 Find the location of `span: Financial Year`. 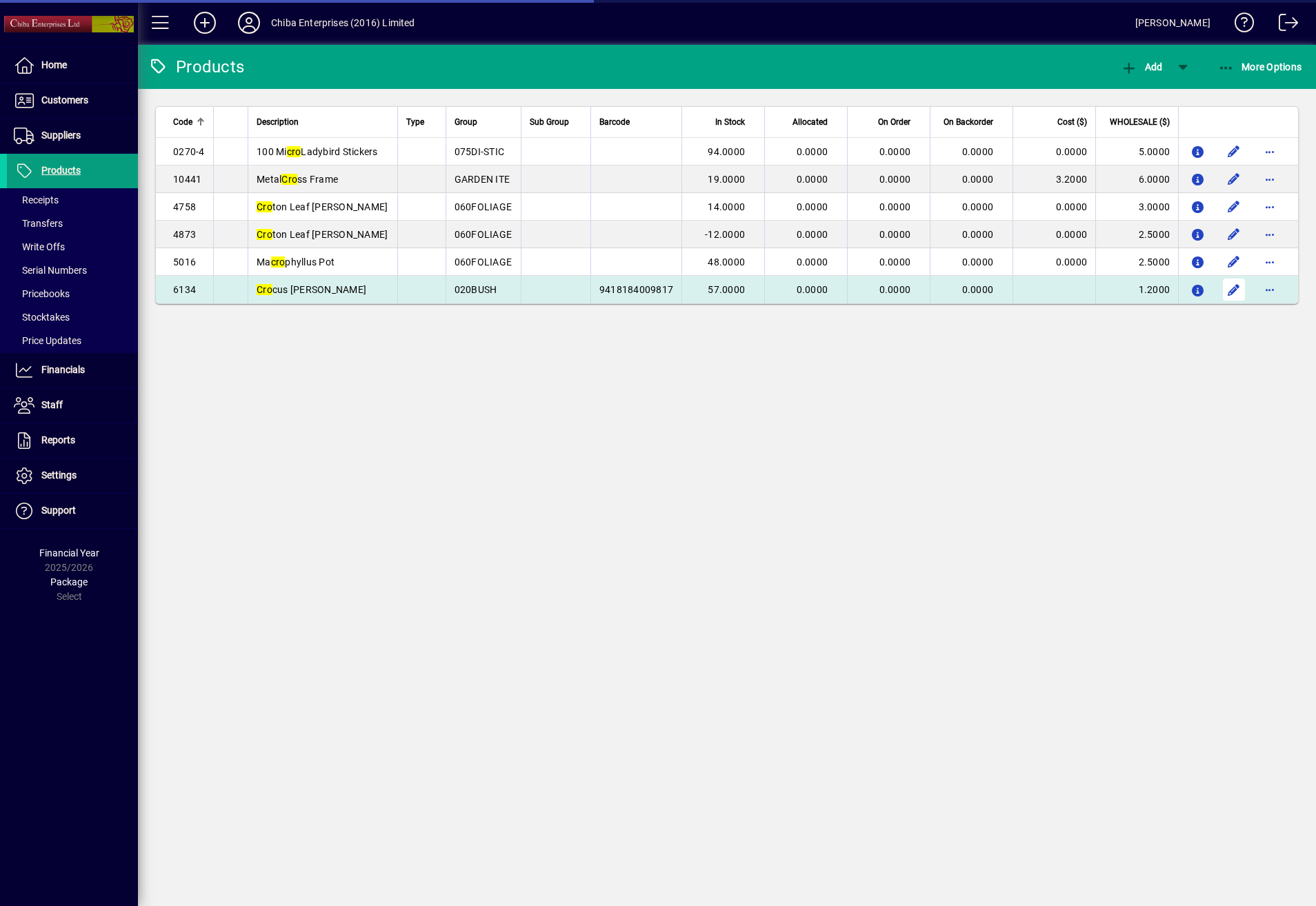

span: Financial Year is located at coordinates (69, 553).